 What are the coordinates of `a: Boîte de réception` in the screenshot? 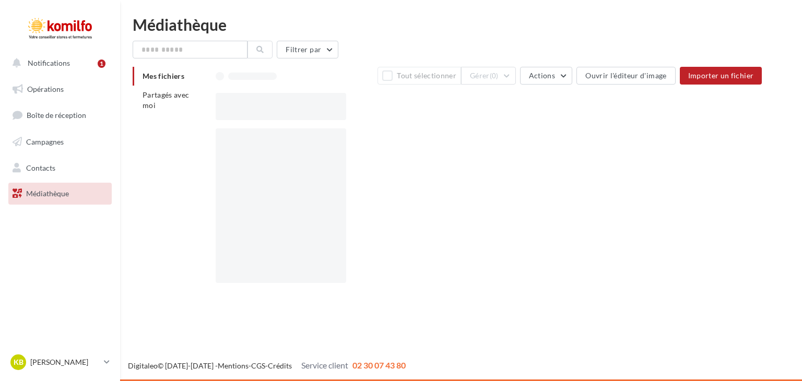 It's located at (60, 115).